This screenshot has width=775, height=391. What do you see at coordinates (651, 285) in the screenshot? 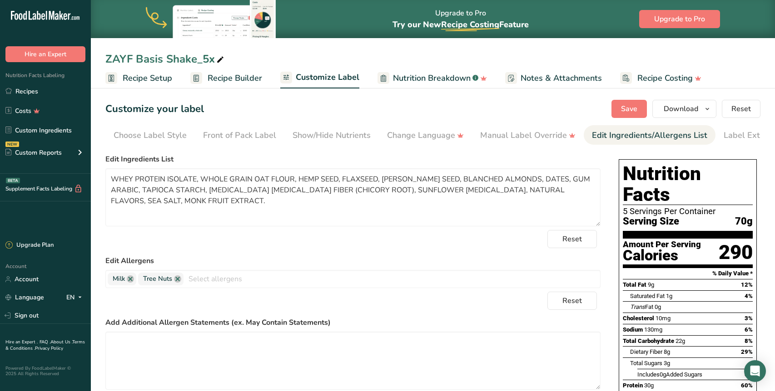
I see `span: 9g` at bounding box center [651, 285].